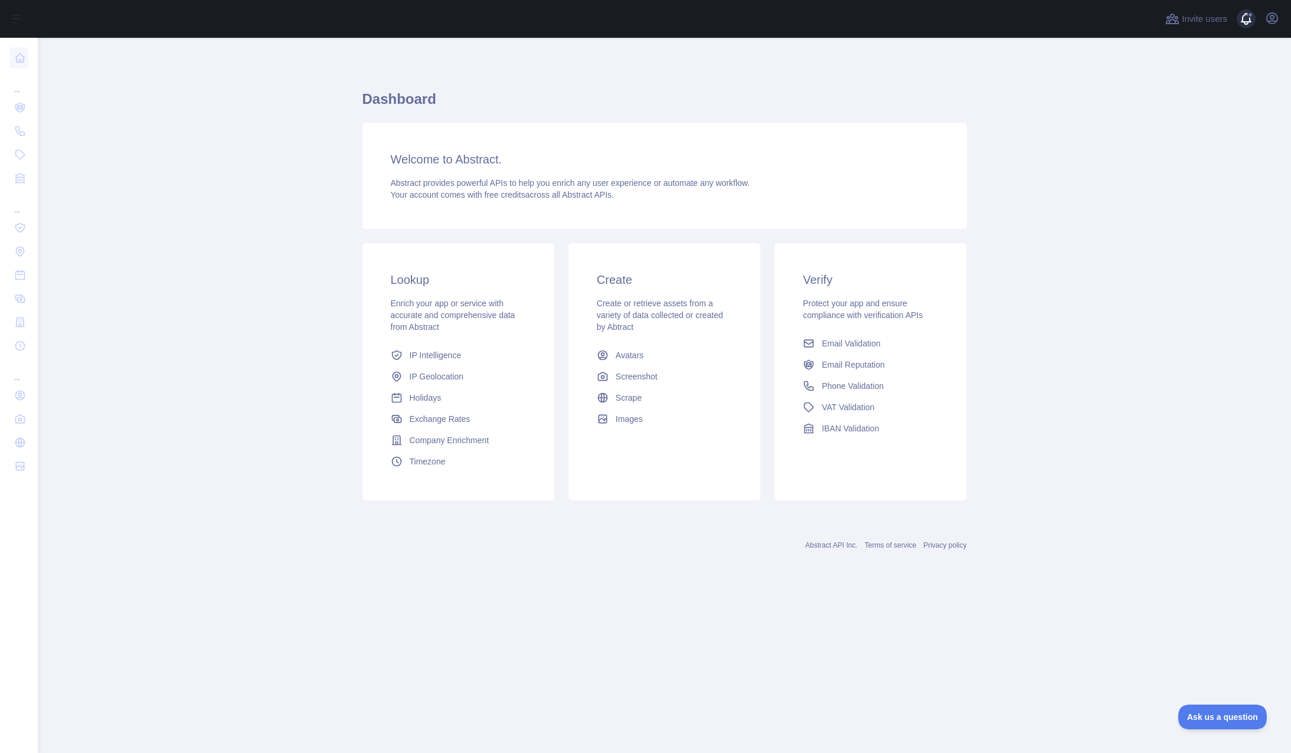 The image size is (1291, 753). What do you see at coordinates (502, 195) in the screenshot?
I see `span: Your account comes with across all Abstract APIs.` at bounding box center [502, 195].